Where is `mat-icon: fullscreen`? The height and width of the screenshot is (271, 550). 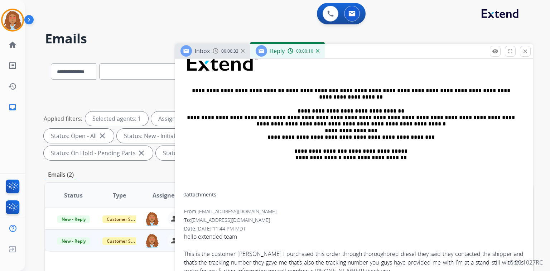
mat-icon: fullscreen is located at coordinates (511, 51).